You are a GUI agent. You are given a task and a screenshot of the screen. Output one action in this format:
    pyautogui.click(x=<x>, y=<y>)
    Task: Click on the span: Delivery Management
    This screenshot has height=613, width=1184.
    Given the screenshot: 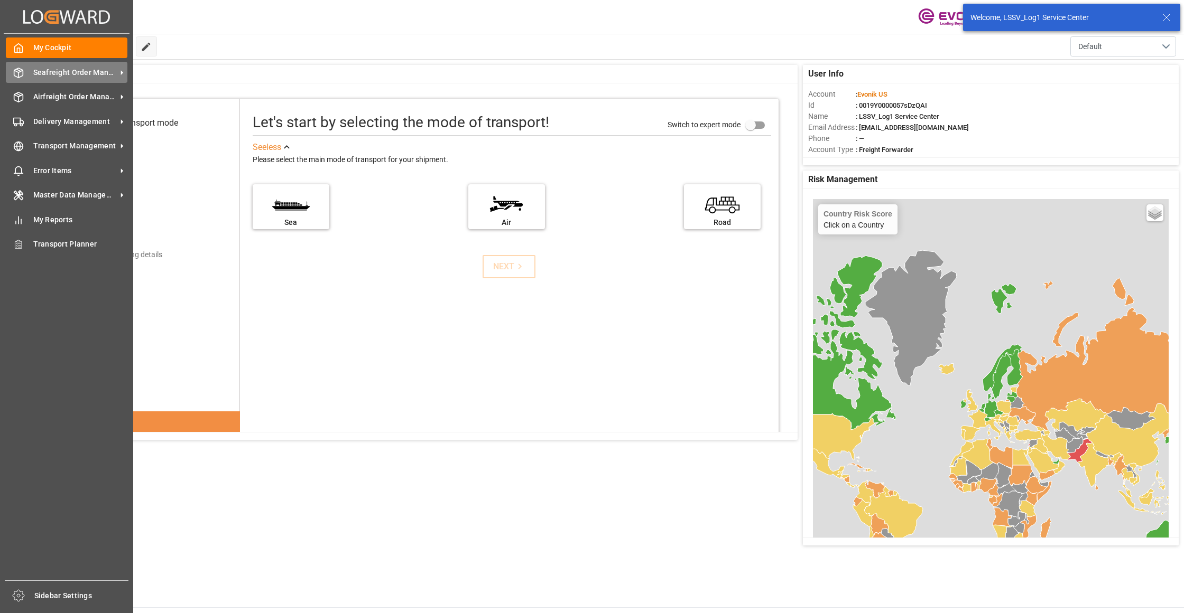 What is the action you would take?
    pyautogui.click(x=75, y=122)
    